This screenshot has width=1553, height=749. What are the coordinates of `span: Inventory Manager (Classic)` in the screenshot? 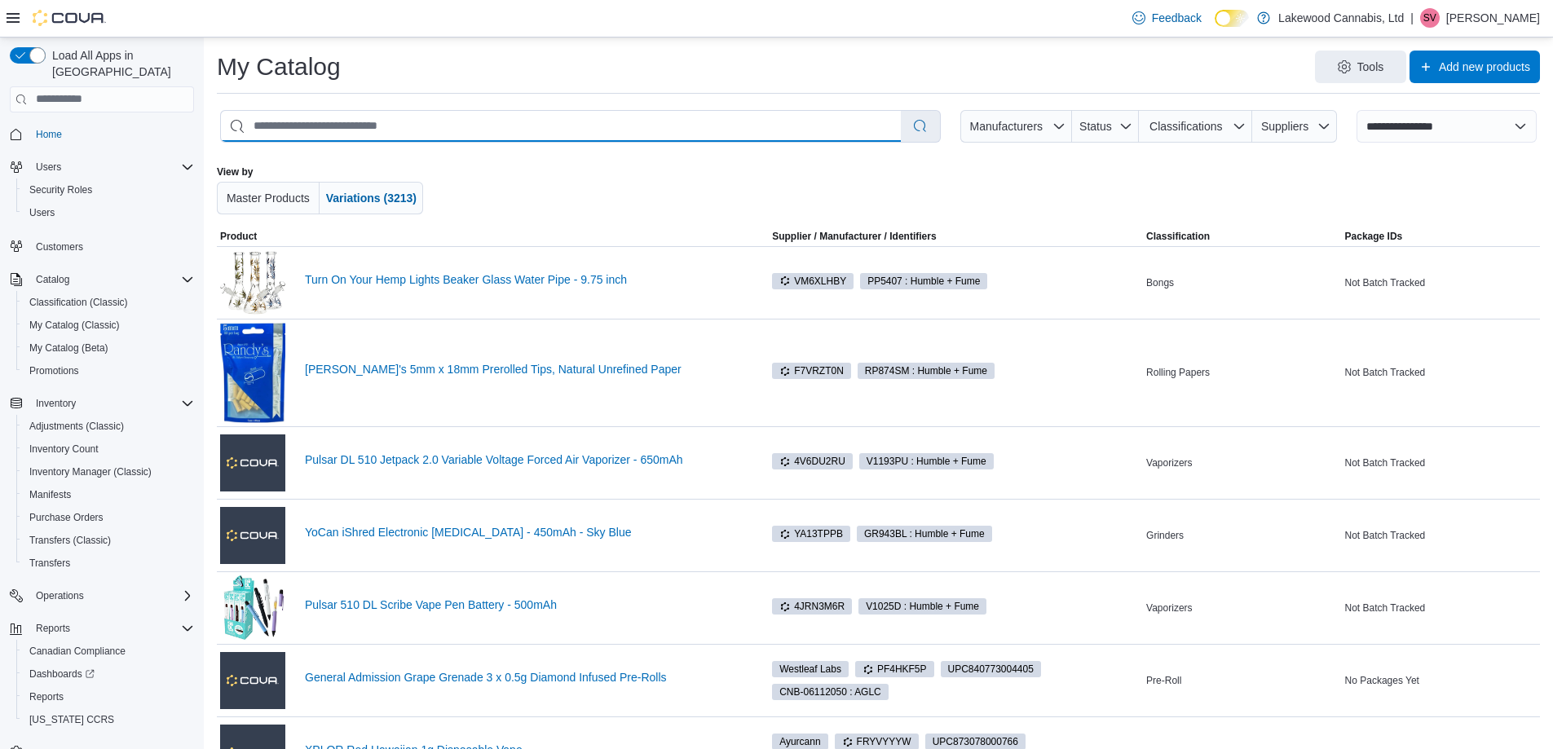 It's located at (90, 472).